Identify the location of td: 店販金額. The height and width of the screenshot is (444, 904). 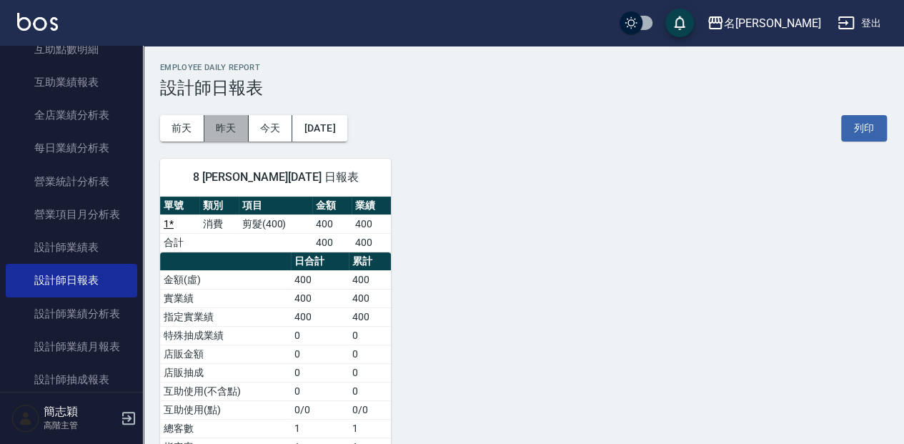
(225, 354).